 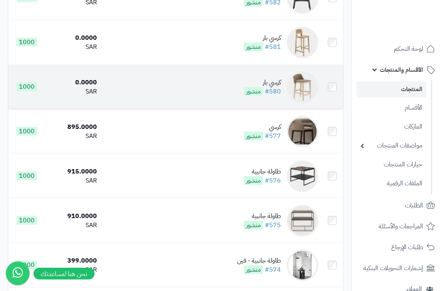 What do you see at coordinates (303, 265) in the screenshot?
I see `img: طاولة جانبية - فين` at bounding box center [303, 265].